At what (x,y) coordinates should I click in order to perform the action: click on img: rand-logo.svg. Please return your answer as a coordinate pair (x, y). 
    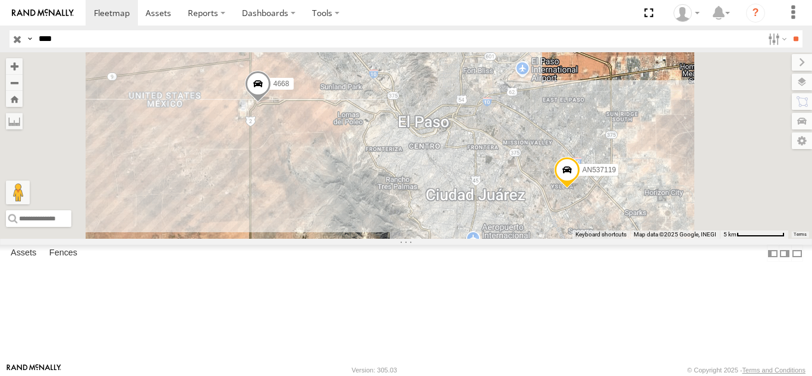
    Looking at the image, I should click on (43, 13).